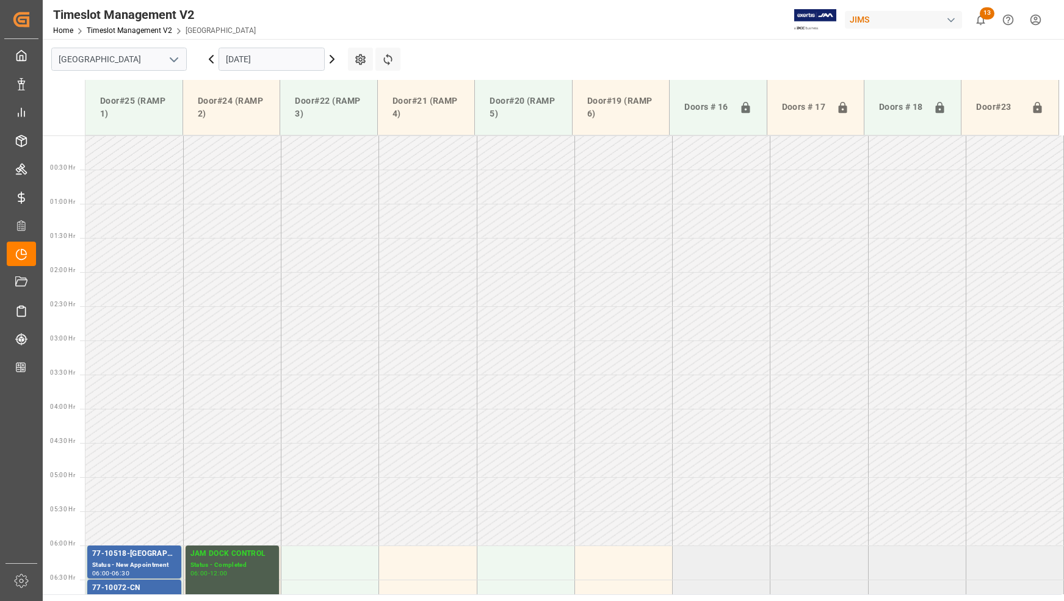 This screenshot has height=601, width=1064. Describe the element at coordinates (272, 59) in the screenshot. I see `input: DD-MM-YYYY` at that location.